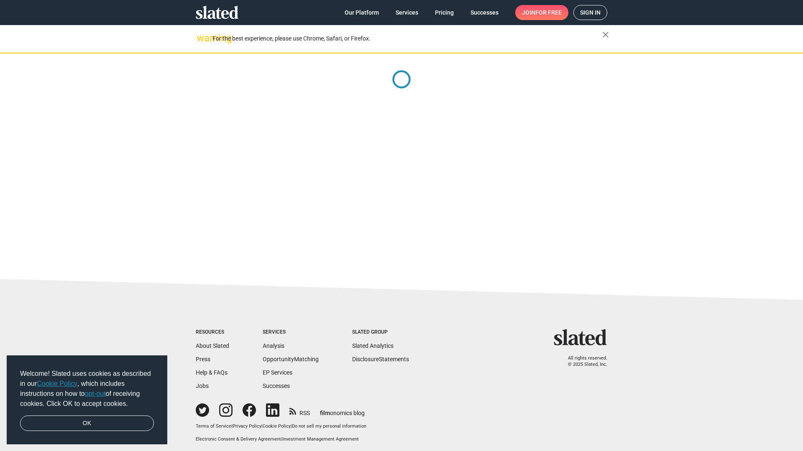 This screenshot has width=803, height=451. Describe the element at coordinates (362, 13) in the screenshot. I see `span: Our Platform` at that location.